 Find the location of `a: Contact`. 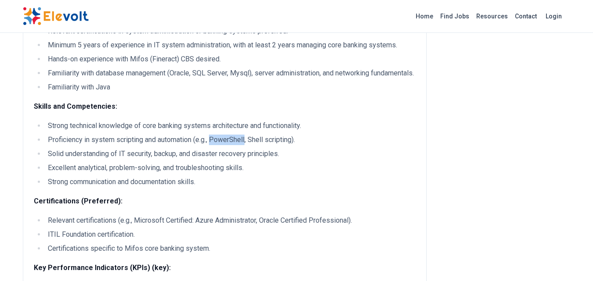

a: Contact is located at coordinates (526, 16).